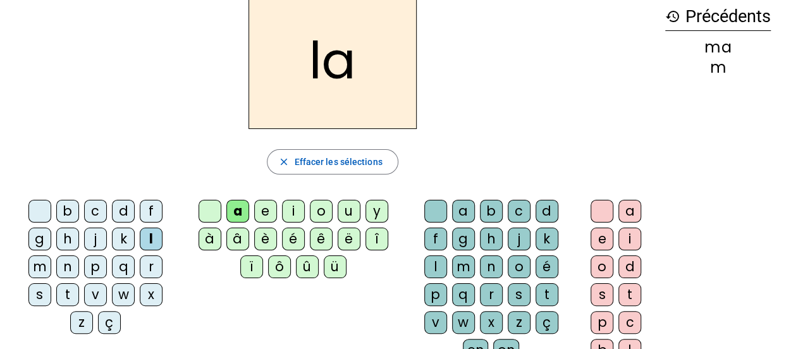 The width and height of the screenshot is (791, 349). What do you see at coordinates (265, 239) in the screenshot?
I see `div: è` at bounding box center [265, 239].